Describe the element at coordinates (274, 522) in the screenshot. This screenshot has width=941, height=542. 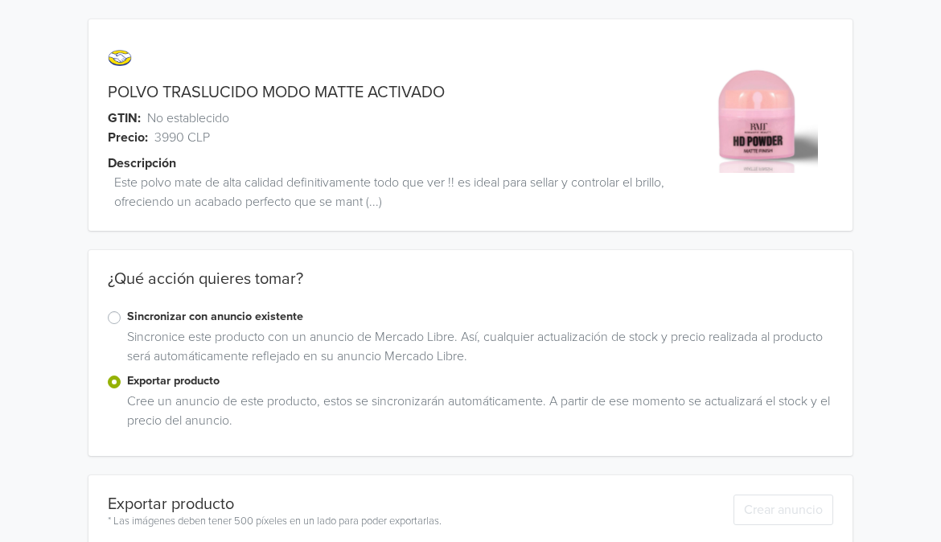
I see `div: * Las imágenes deben tener 500 píxeles en un lado para poder exportarlas.` at that location.